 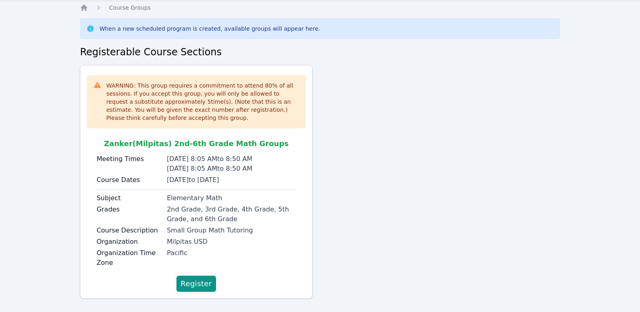 I want to click on label: Course Dates, so click(x=129, y=180).